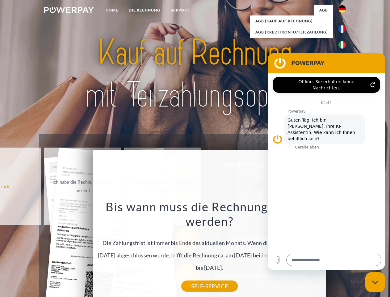 This screenshot has height=297, width=390. I want to click on img: de, so click(342, 9).